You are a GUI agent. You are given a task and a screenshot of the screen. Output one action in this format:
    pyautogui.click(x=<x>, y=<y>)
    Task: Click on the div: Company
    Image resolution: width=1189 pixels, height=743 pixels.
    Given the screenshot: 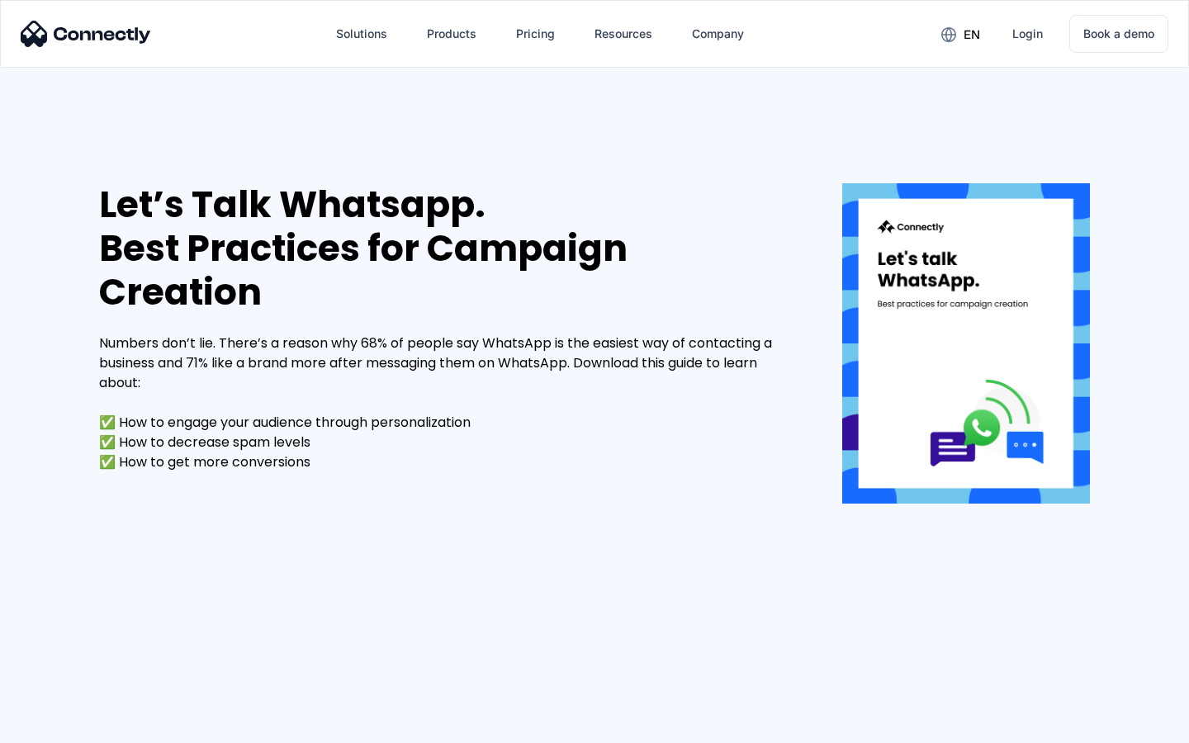 What is the action you would take?
    pyautogui.click(x=718, y=34)
    